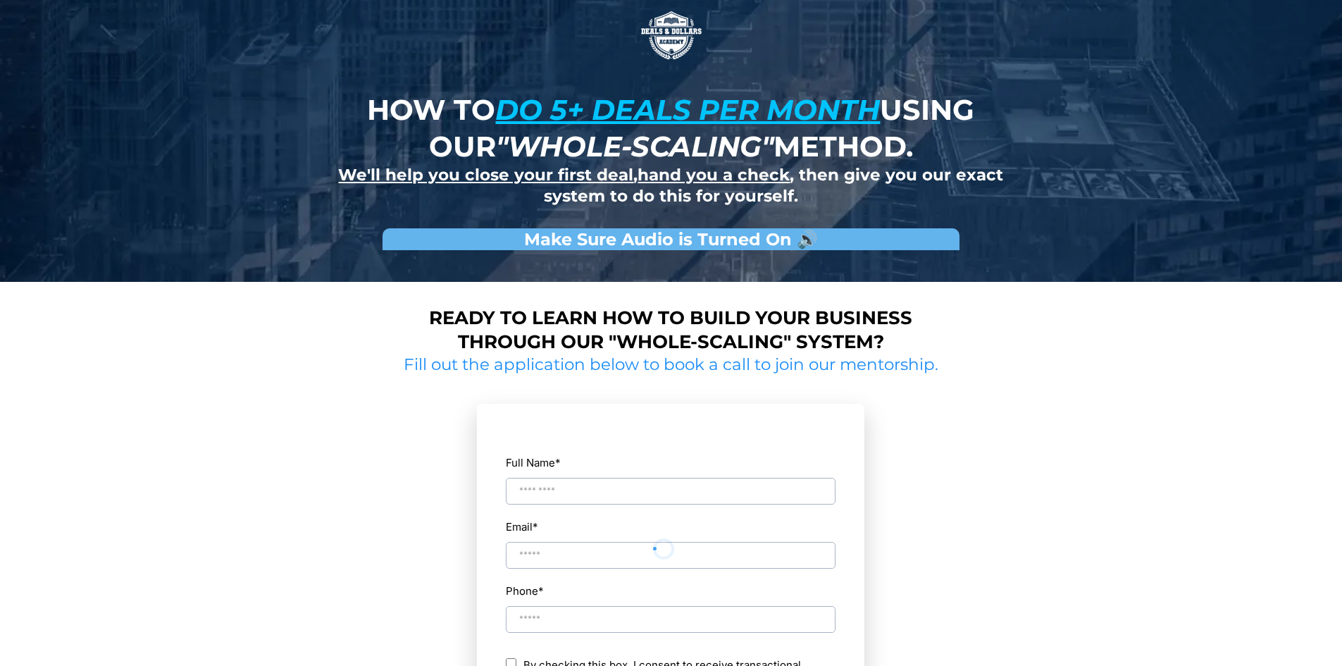 The image size is (1342, 666). Describe the element at coordinates (688, 109) in the screenshot. I see `u: do 5+ deals per month` at that location.